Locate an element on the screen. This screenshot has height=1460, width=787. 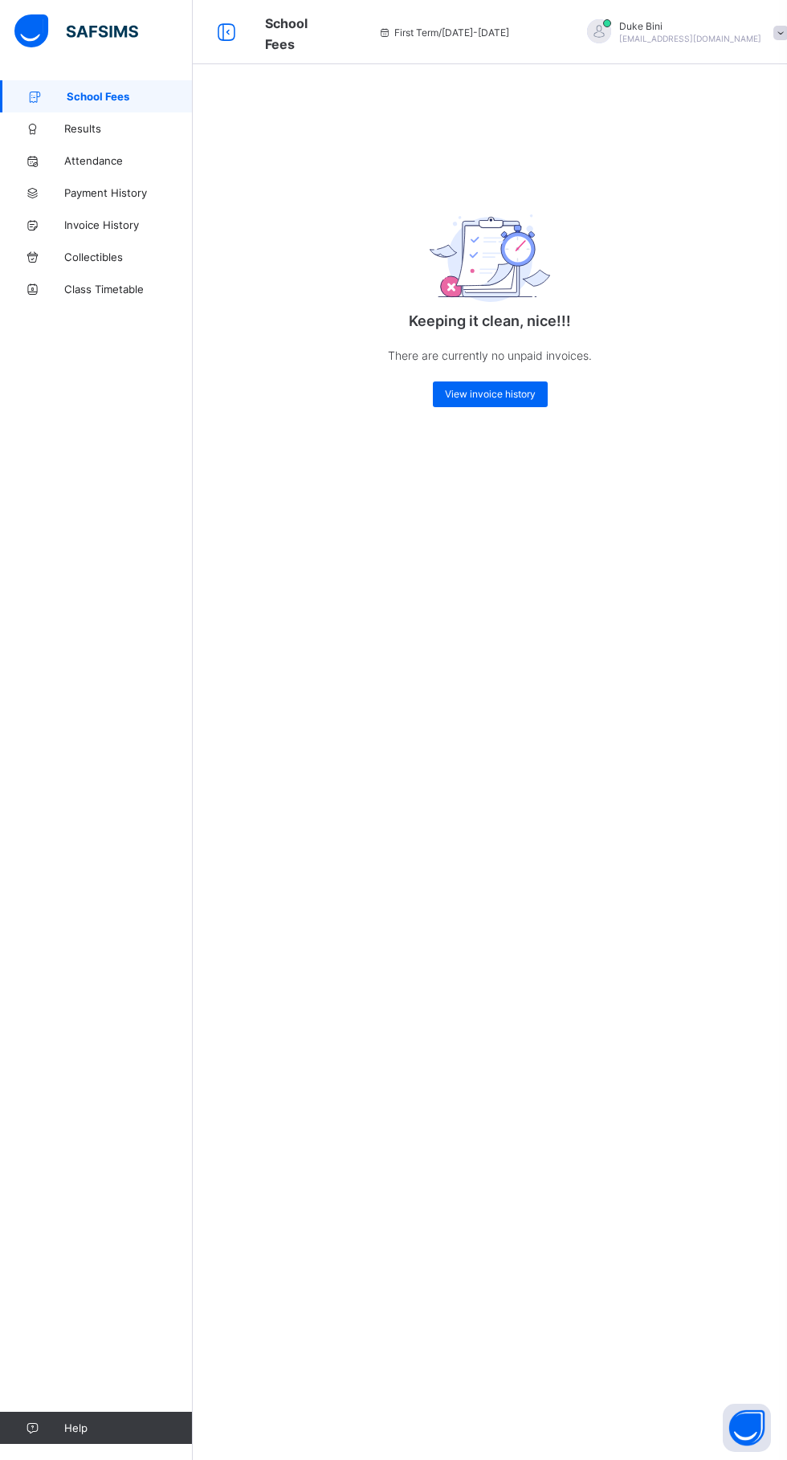
span: session/term information is located at coordinates (443, 32).